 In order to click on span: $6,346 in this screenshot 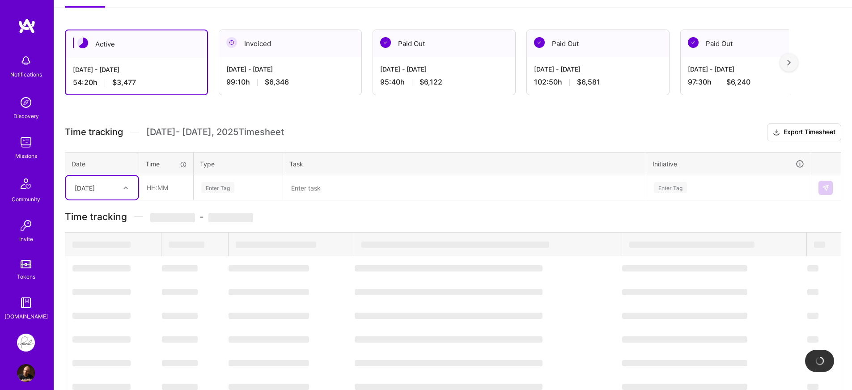, I will do `click(277, 82)`.